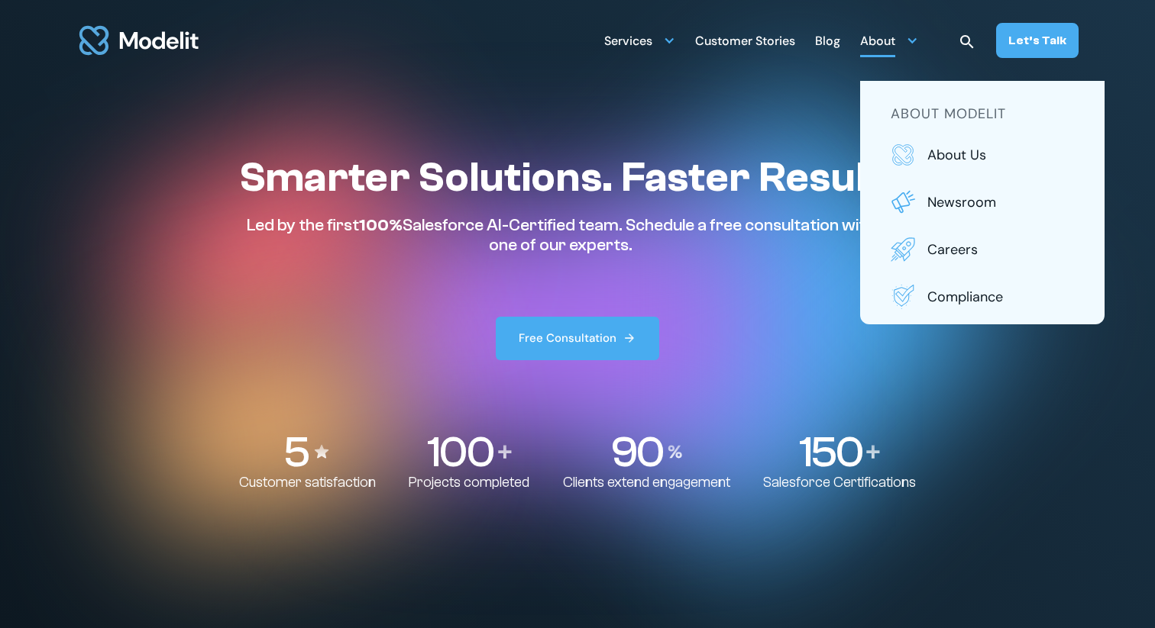 This screenshot has height=628, width=1155. I want to click on img: arrow right, so click(629, 338).